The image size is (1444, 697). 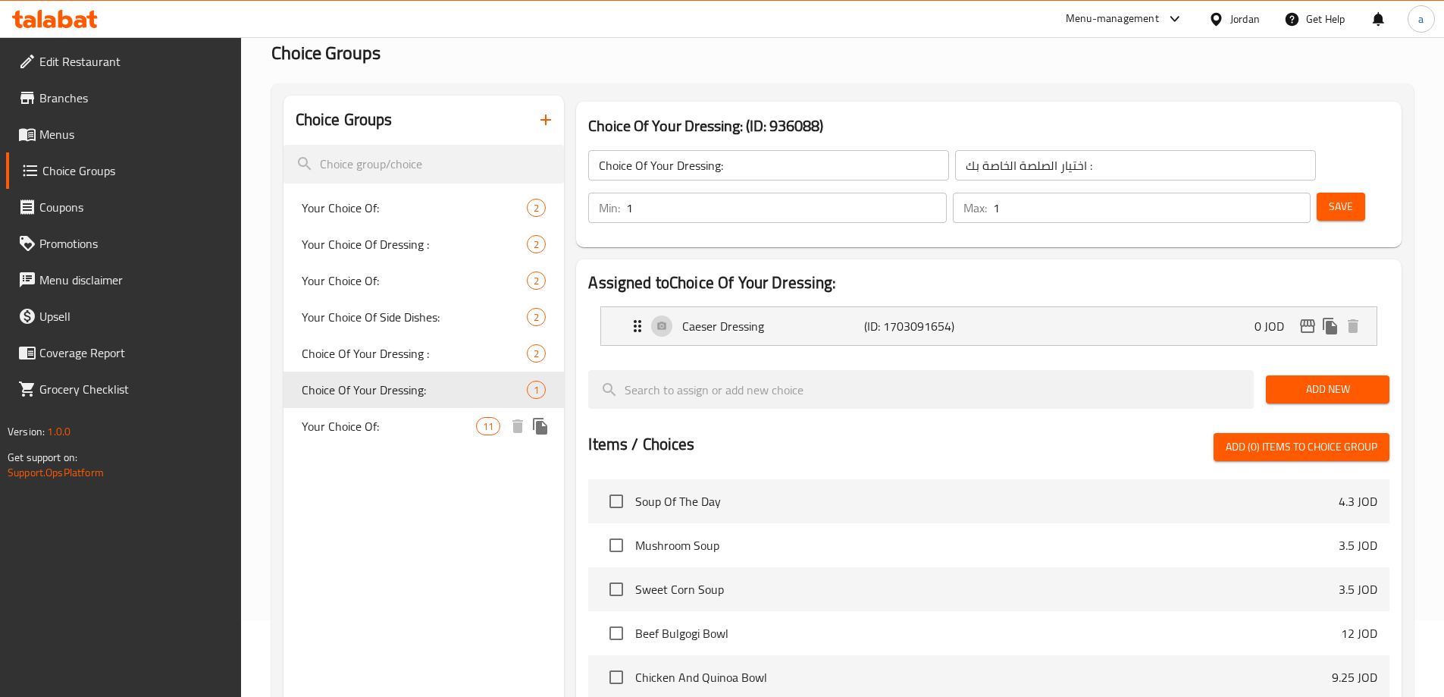 What do you see at coordinates (1421, 19) in the screenshot?
I see `span: a` at bounding box center [1421, 19].